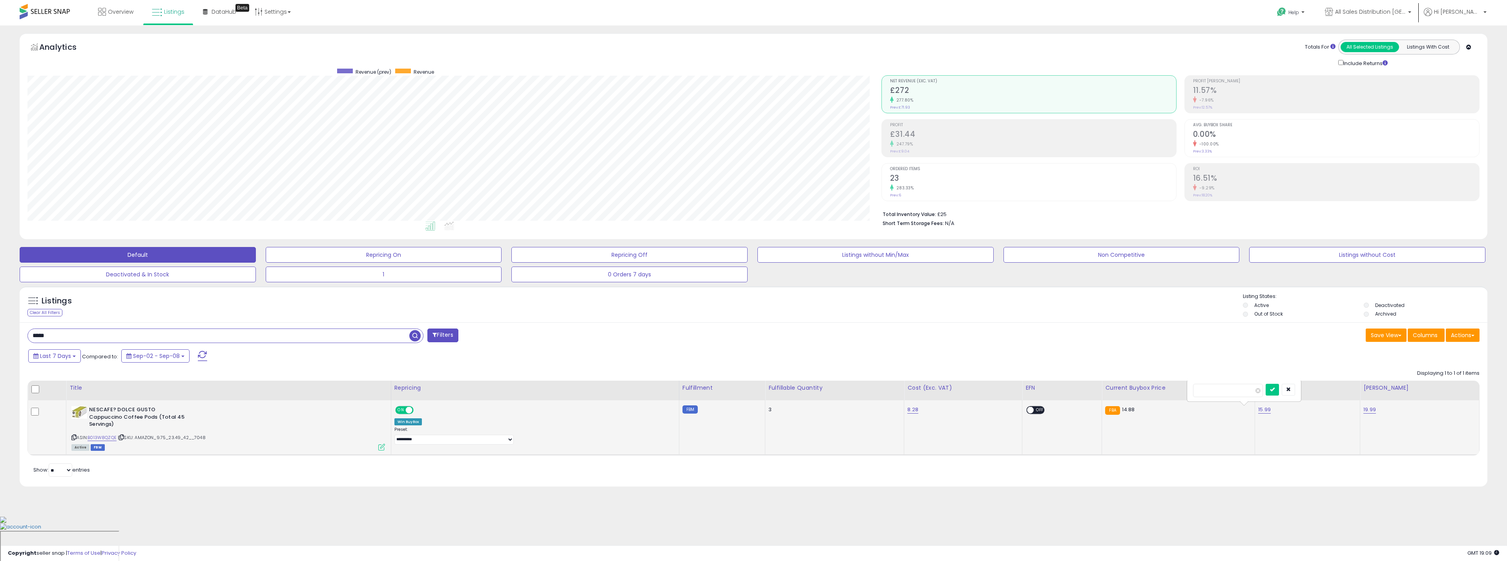  Describe the element at coordinates (900, 108) in the screenshot. I see `small: Prev: £71.93` at that location.